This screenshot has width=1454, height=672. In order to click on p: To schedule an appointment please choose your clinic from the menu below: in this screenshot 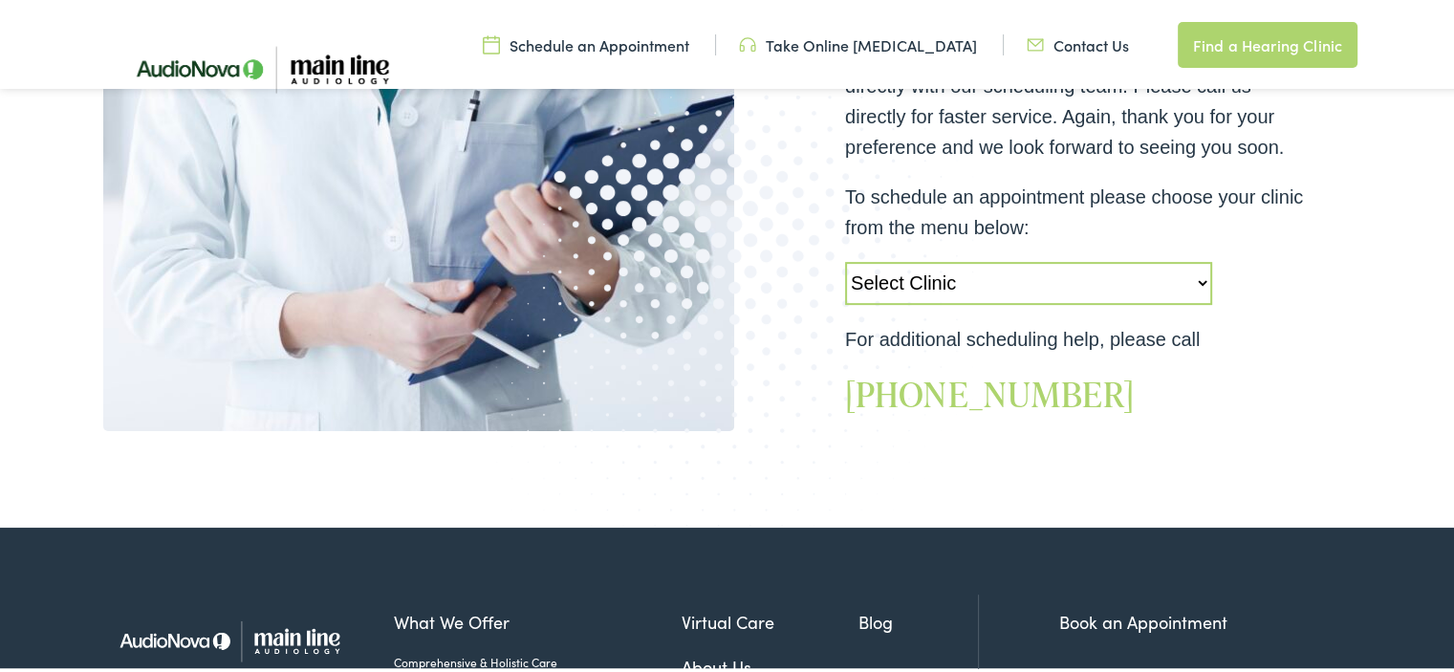, I will do `click(1074, 209)`.